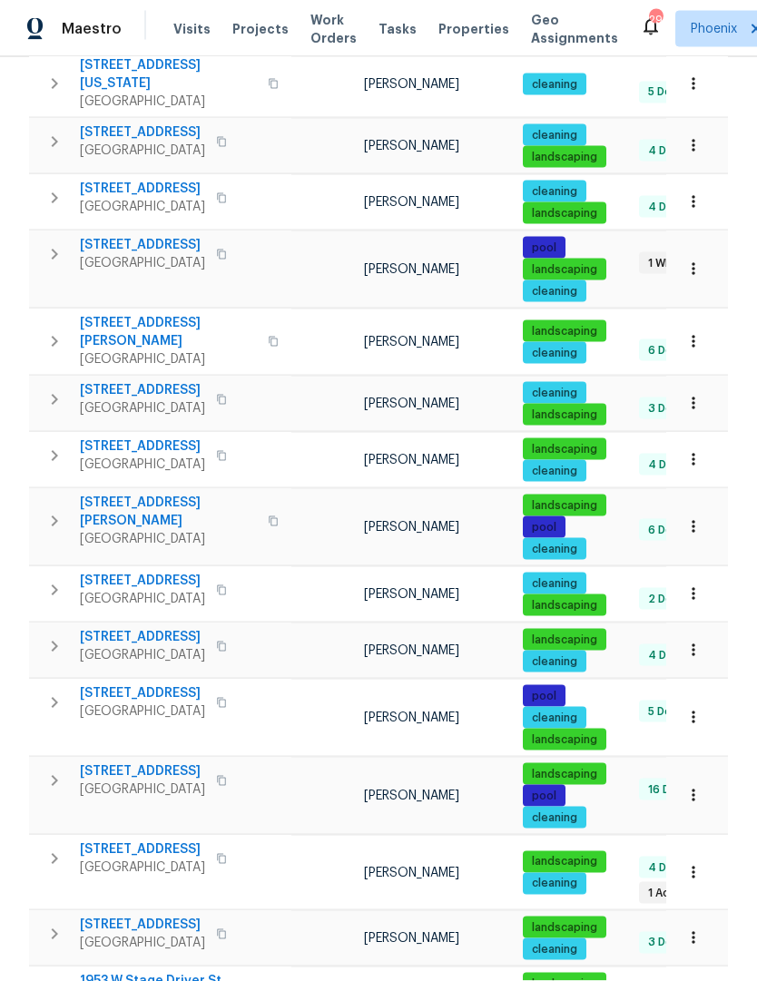 The height and width of the screenshot is (981, 757). What do you see at coordinates (669, 790) in the screenshot?
I see `span: 16 Done` at bounding box center [669, 790].